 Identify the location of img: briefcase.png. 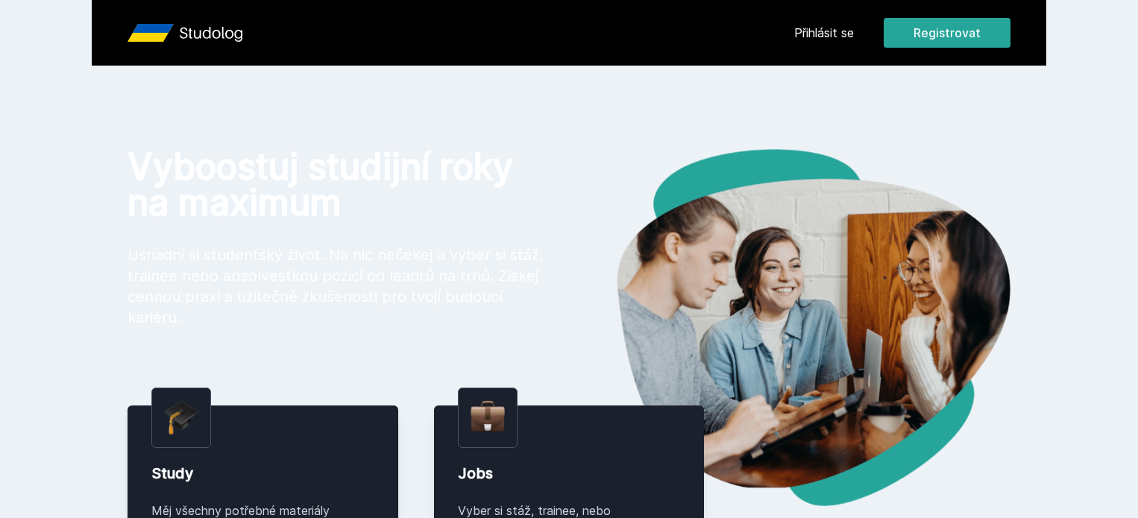
(488, 416).